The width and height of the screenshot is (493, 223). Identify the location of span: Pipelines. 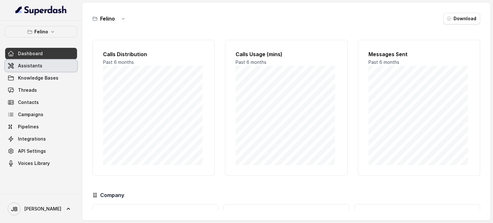
(28, 127).